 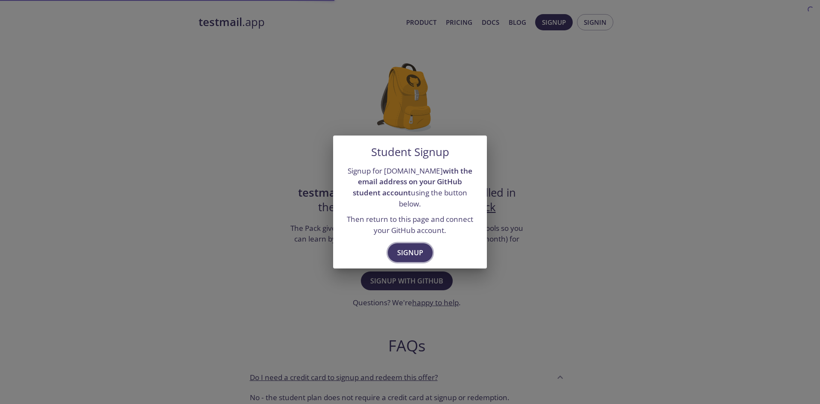 What do you see at coordinates (410, 252) in the screenshot?
I see `span: Signup` at bounding box center [410, 252].